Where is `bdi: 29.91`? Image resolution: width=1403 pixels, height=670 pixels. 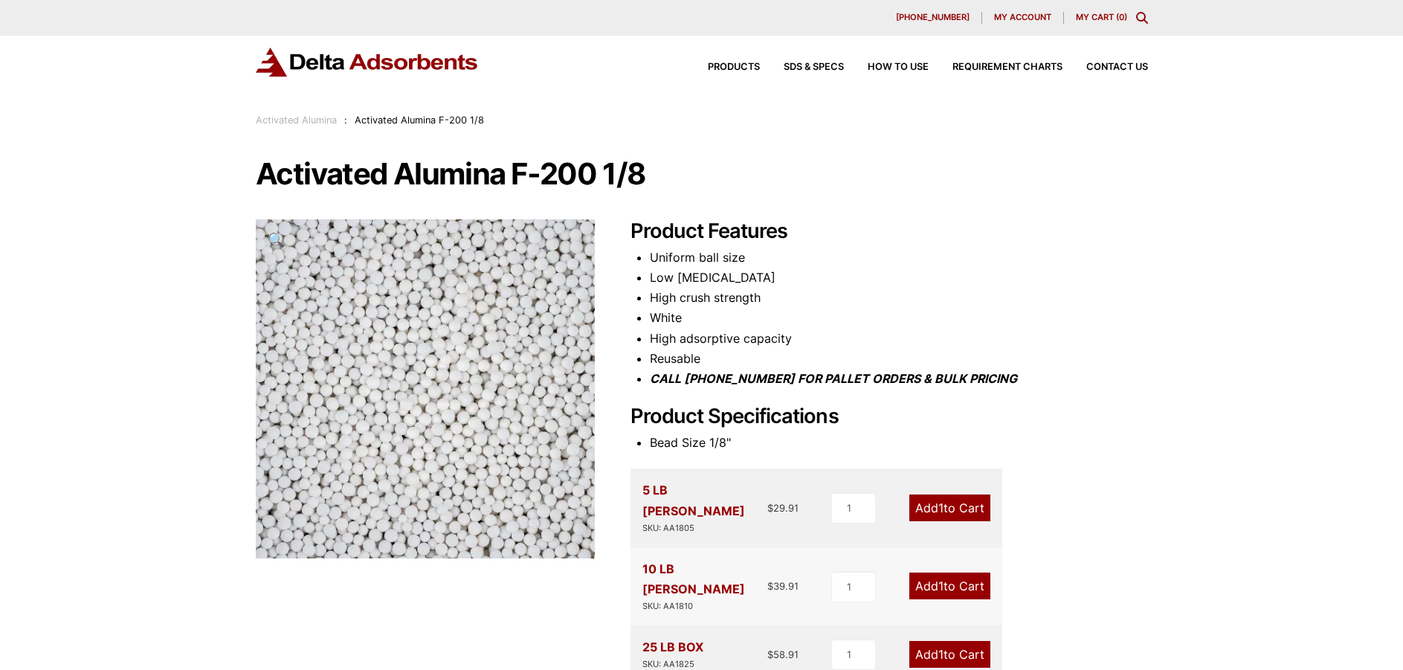
bdi: 29.91 is located at coordinates (783, 508).